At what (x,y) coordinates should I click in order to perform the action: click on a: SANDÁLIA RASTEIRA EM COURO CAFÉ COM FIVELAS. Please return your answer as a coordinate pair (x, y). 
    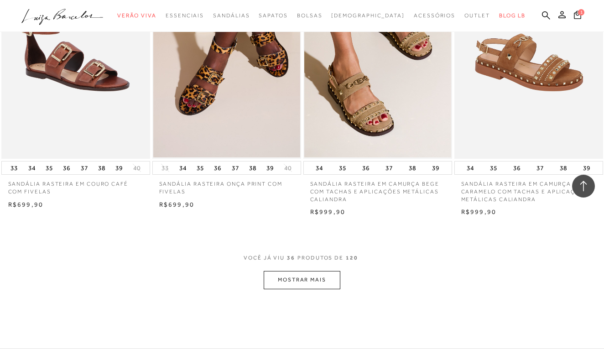
    Looking at the image, I should click on (76, 185).